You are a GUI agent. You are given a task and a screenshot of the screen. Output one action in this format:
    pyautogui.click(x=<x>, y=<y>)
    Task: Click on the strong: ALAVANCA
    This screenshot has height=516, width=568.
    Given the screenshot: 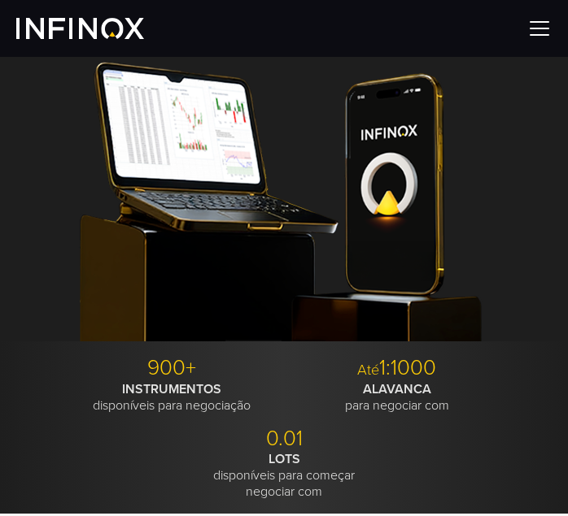 What is the action you would take?
    pyautogui.click(x=397, y=389)
    